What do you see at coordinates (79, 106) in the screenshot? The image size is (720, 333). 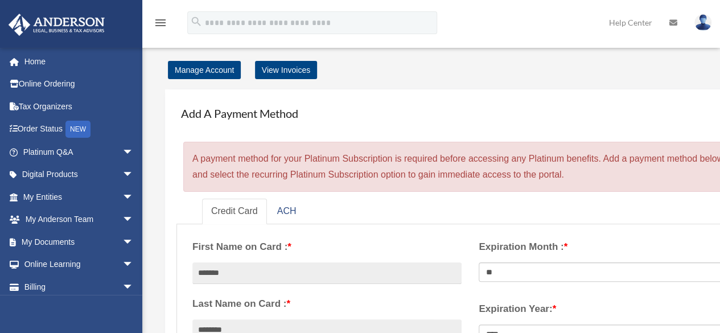 I see `a: Tax Organizers` at bounding box center [79, 106].